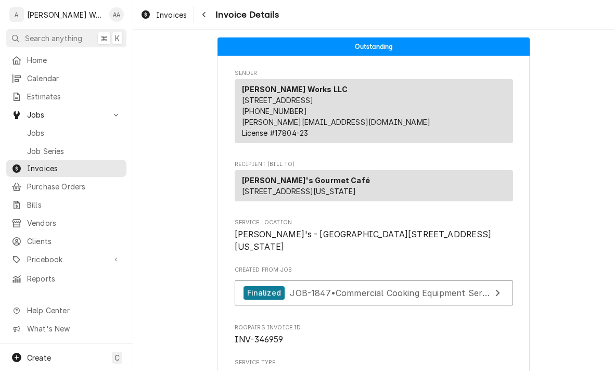 The width and height of the screenshot is (614, 371). I want to click on div: Invoice Sender, so click(374, 108).